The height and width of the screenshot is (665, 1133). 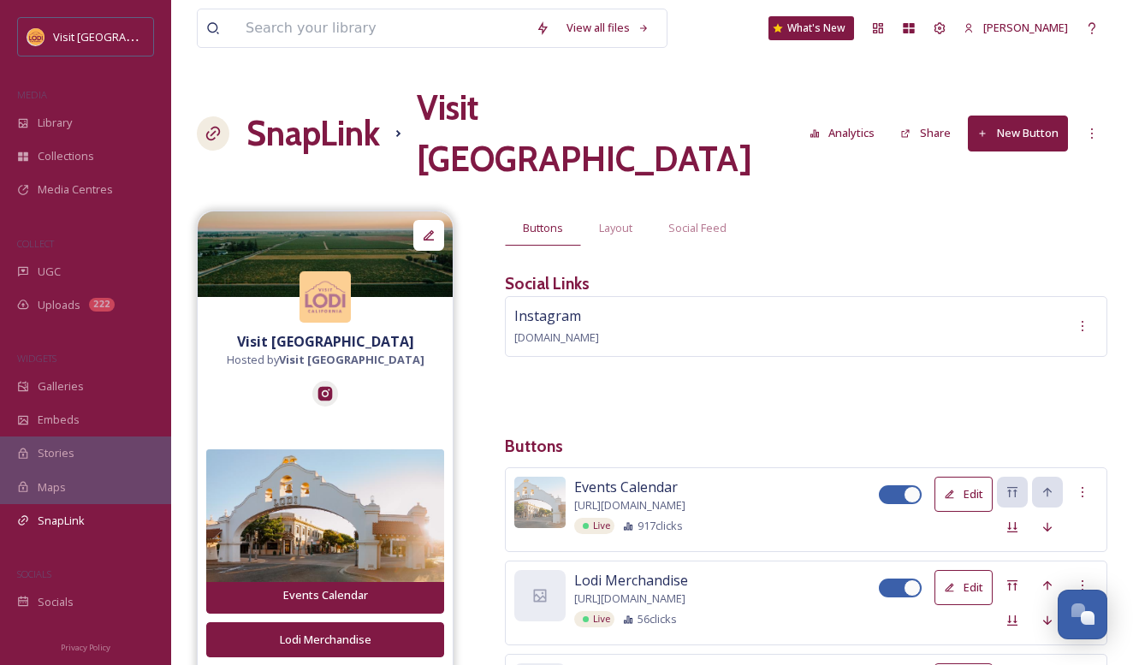 What do you see at coordinates (1017, 133) in the screenshot?
I see `button: New Button` at bounding box center [1017, 133].